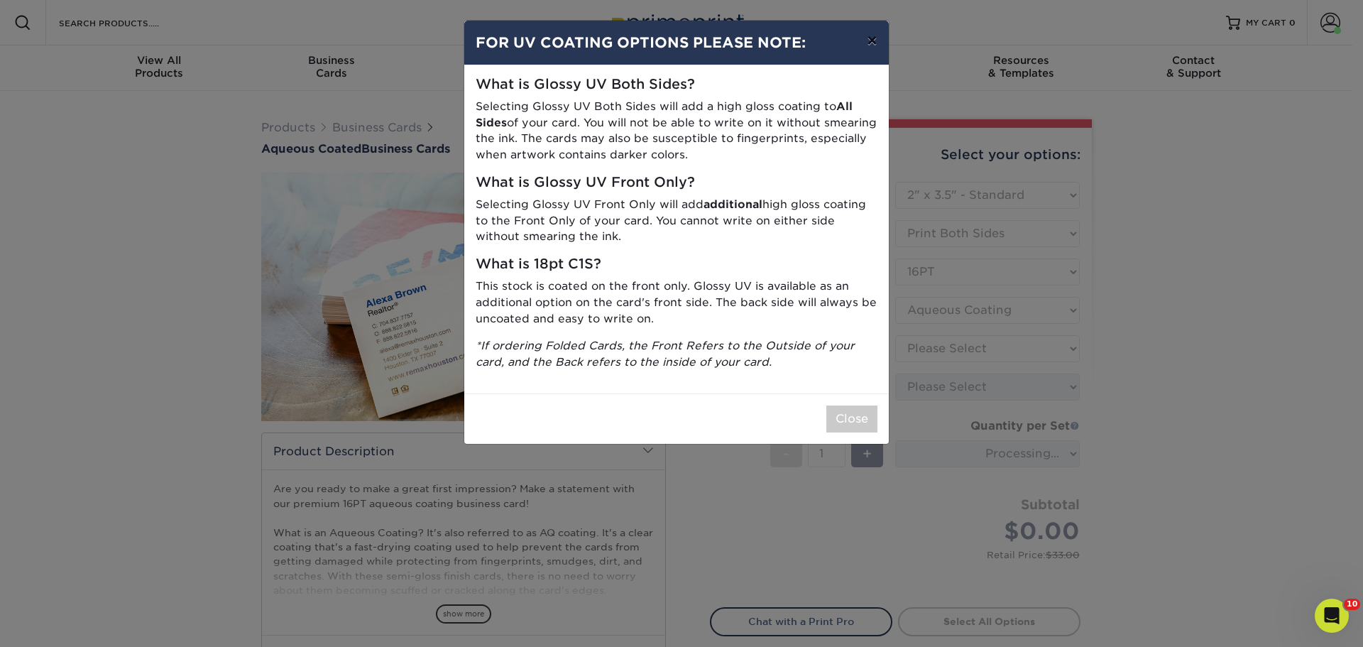  I want to click on p: Selecting Glossy UV Front Only will add high gloss coating to the Front Only of your card. You ca..., so click(677, 221).